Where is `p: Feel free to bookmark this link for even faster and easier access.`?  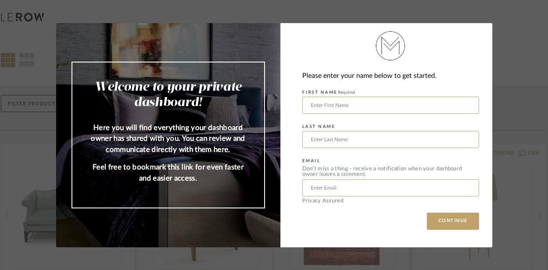 p: Feel free to bookmark this link for even faster and easier access. is located at coordinates (168, 173).